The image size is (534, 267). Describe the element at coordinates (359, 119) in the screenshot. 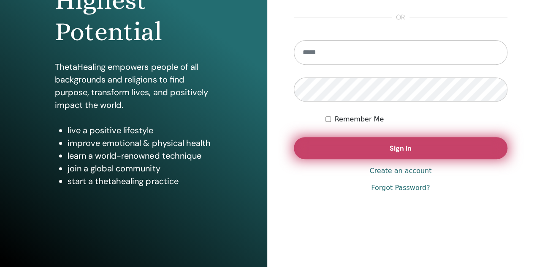

I see `label: Remember Me` at that location.